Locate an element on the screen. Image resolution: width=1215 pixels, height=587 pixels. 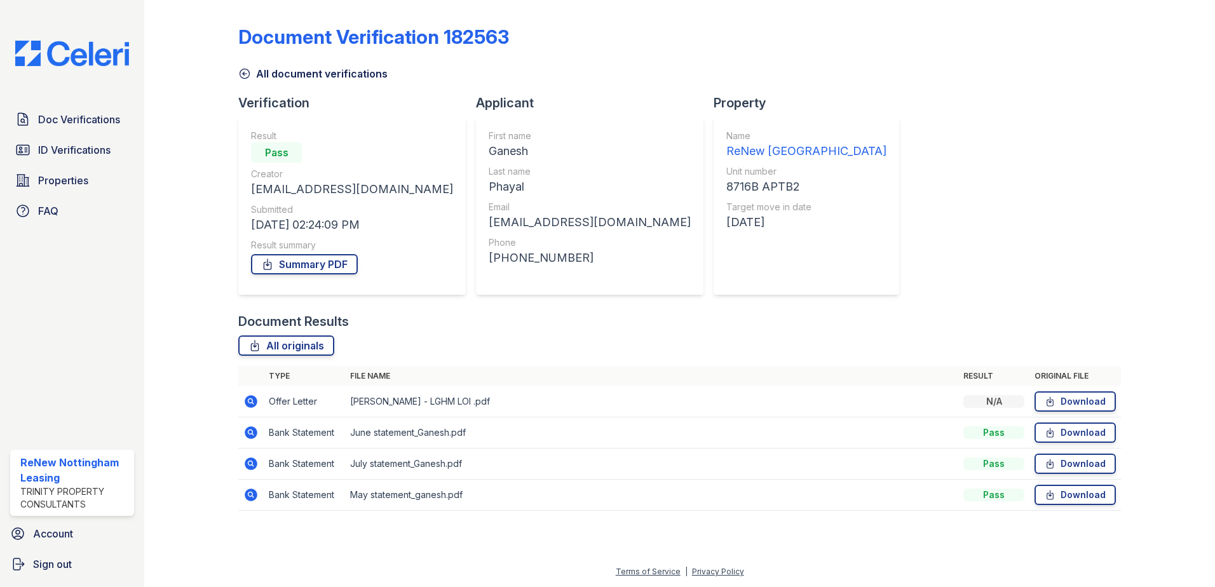
div: Document Verification 182563 is located at coordinates (374, 37).